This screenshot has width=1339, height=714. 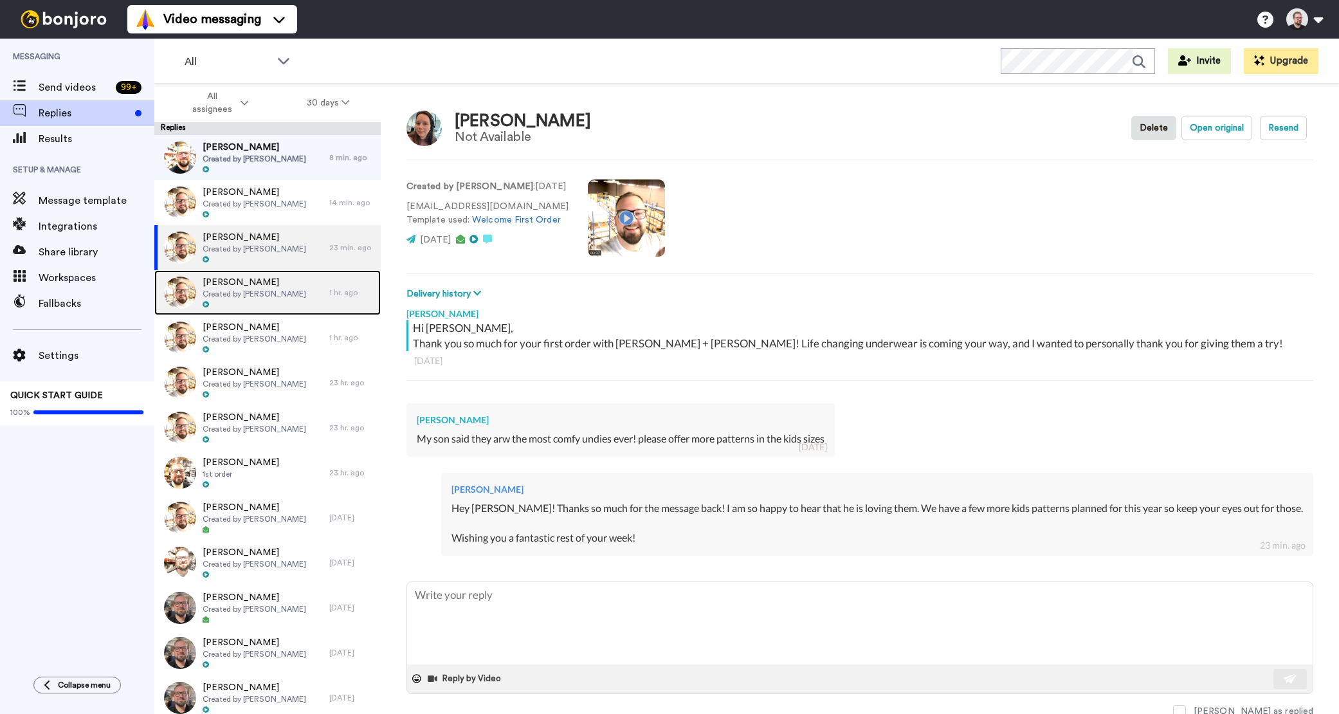 I want to click on span: All, so click(x=228, y=62).